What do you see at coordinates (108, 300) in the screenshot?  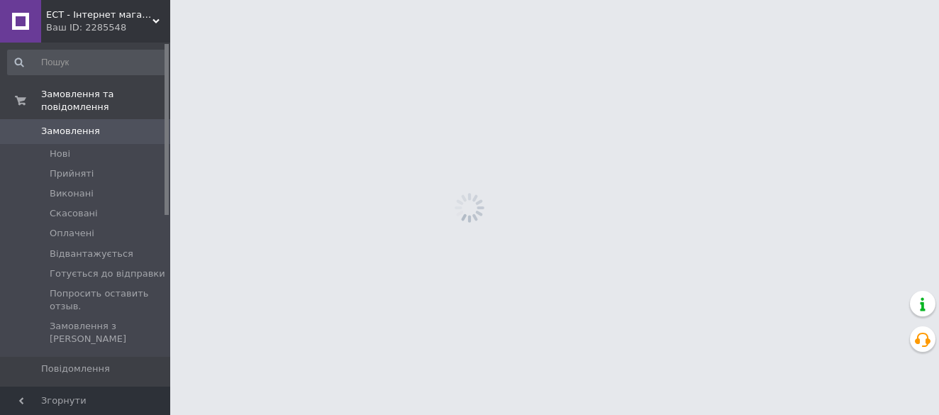 I see `span: Попросить оставить отзыв.` at bounding box center [108, 300].